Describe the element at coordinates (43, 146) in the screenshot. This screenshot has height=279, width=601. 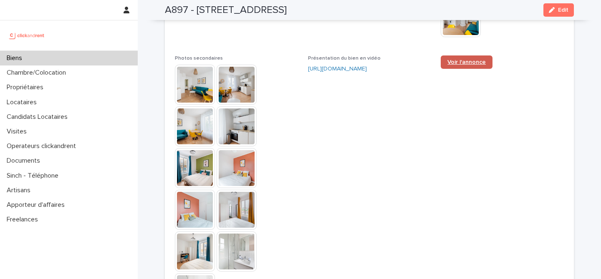
I see `p: Operateurs clickandrent` at that location.